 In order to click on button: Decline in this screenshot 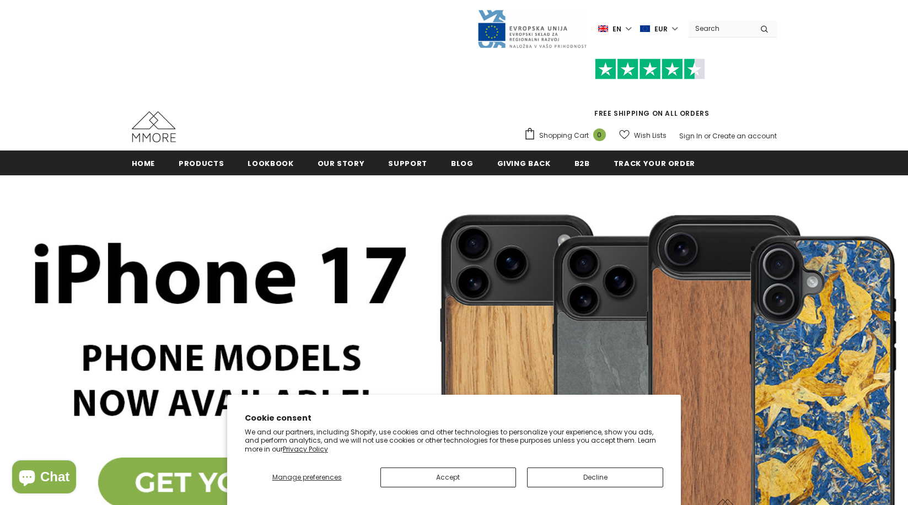, I will do `click(595, 477)`.